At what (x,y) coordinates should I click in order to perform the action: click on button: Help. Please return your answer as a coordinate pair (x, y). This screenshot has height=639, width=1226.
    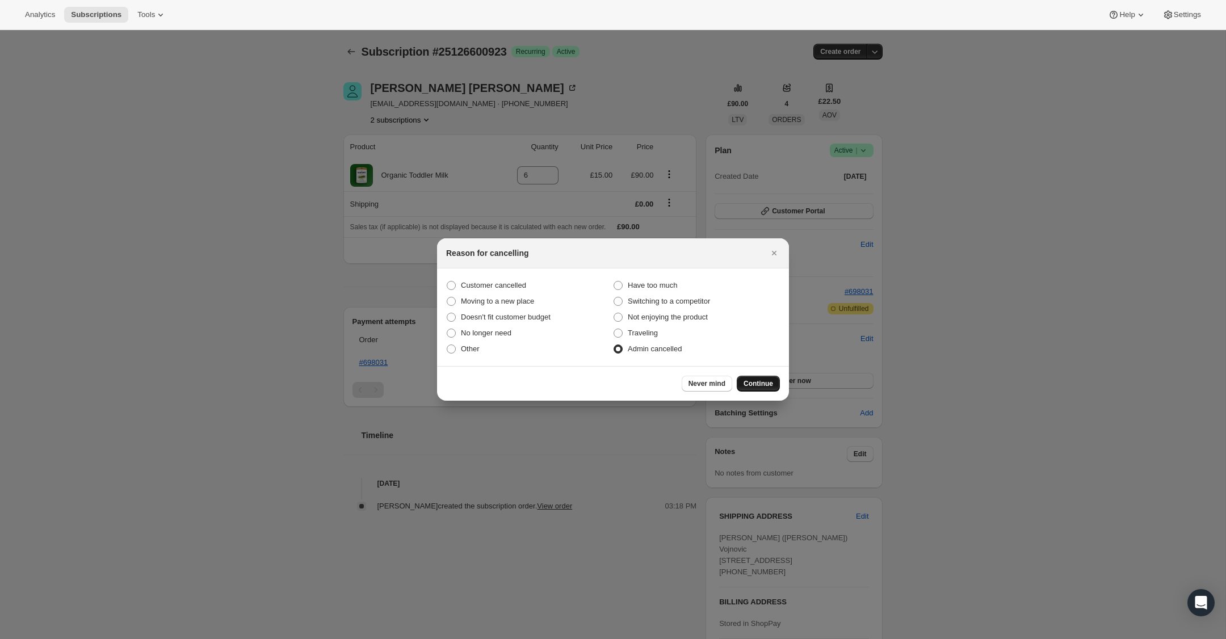
    Looking at the image, I should click on (1127, 15).